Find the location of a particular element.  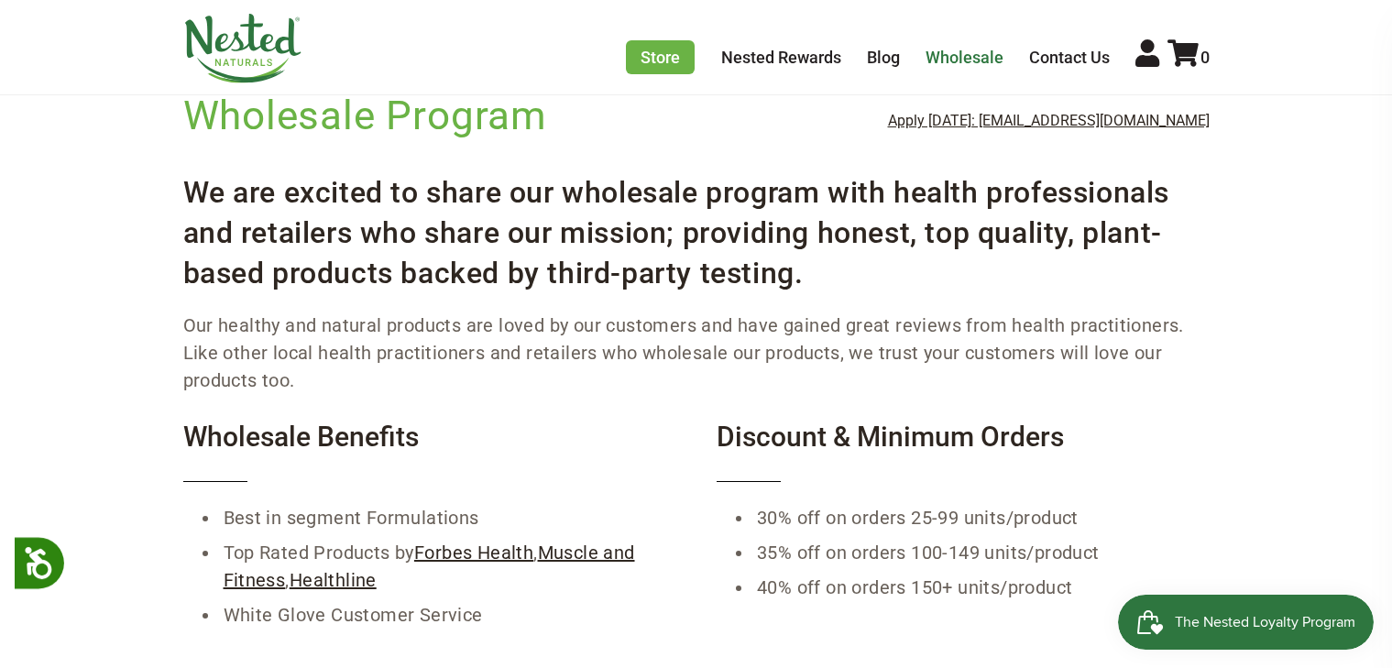

a: Nested Rewards is located at coordinates (781, 57).